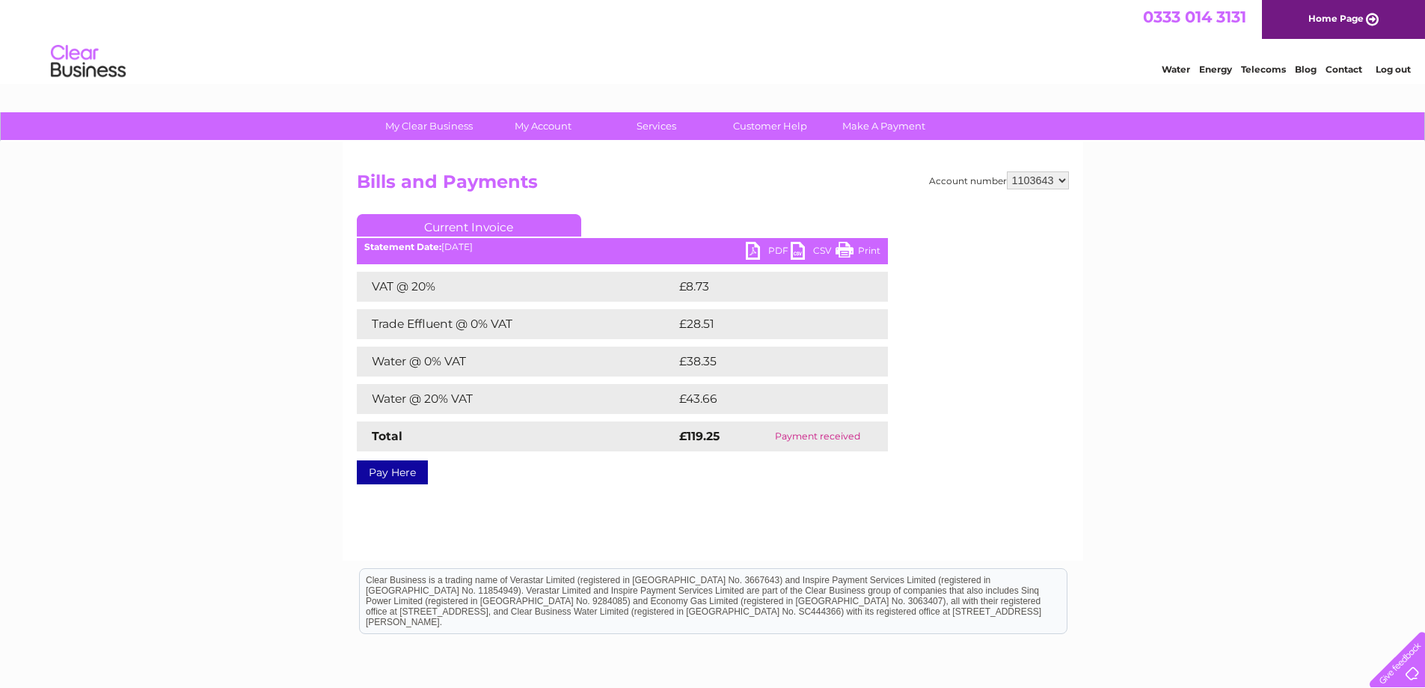  Describe the element at coordinates (516, 324) in the screenshot. I see `td: Trade Effluent @ 0% VAT` at that location.